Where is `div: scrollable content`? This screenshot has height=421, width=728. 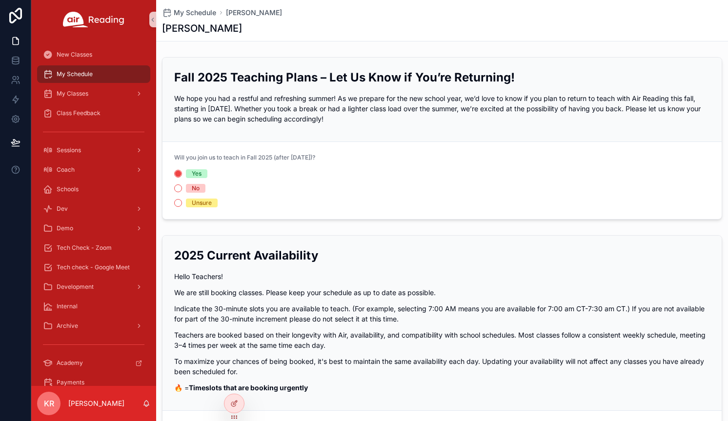 div: scrollable content is located at coordinates (94, 212).